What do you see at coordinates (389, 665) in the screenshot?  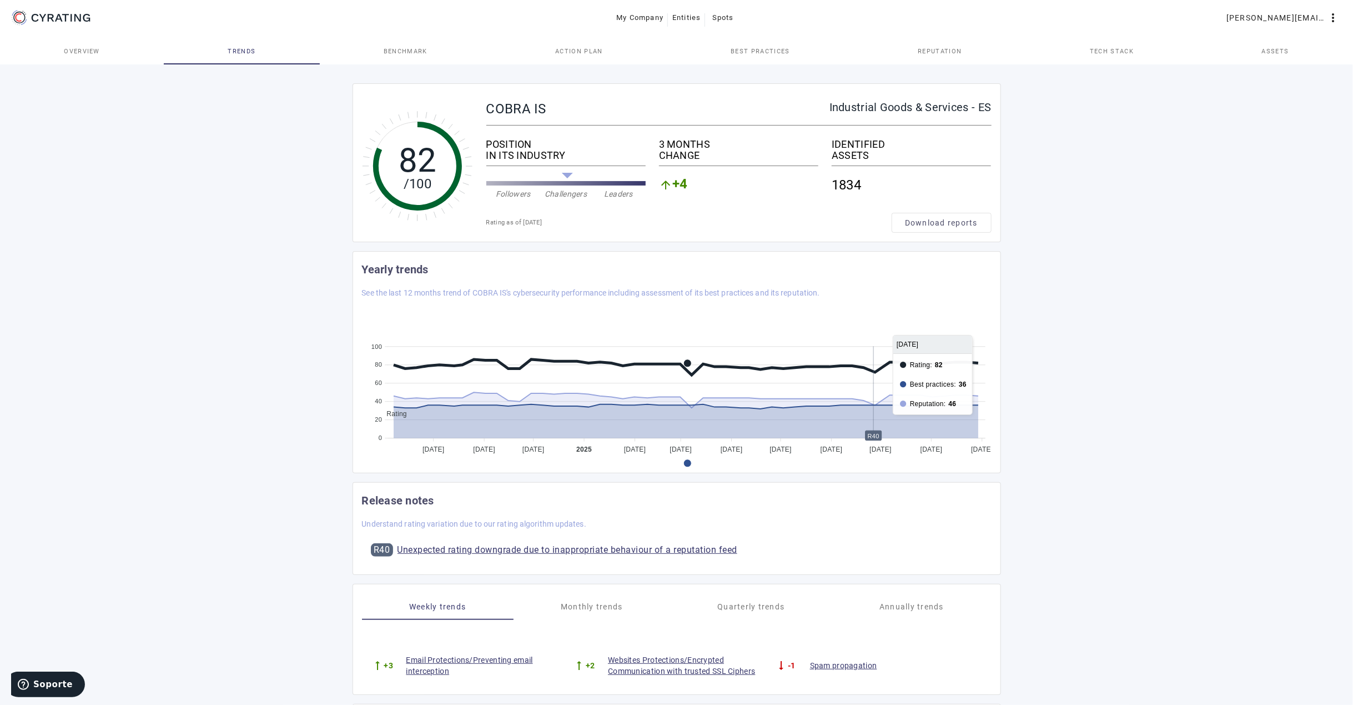 I see `span: 3` at bounding box center [389, 665].